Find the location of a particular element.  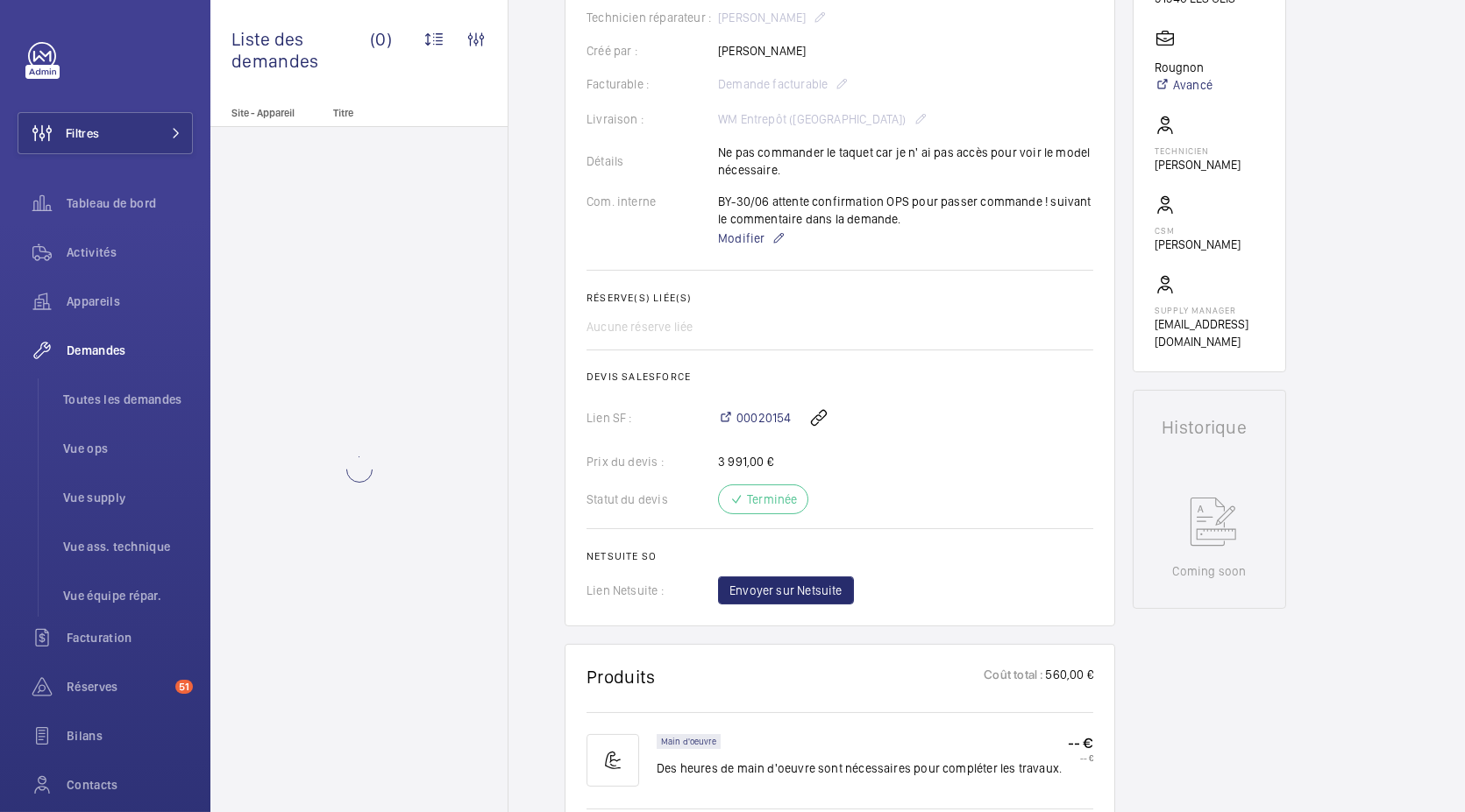

span: Réserves is located at coordinates (118, 687).